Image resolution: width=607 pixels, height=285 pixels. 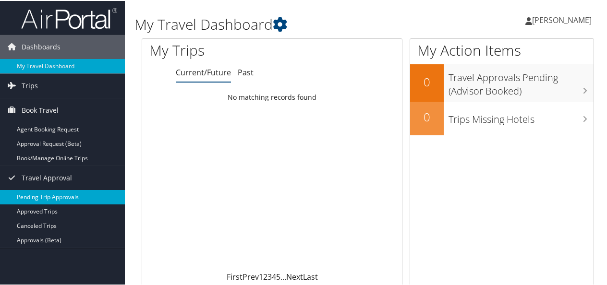 I want to click on span: Travel Approval, so click(x=47, y=177).